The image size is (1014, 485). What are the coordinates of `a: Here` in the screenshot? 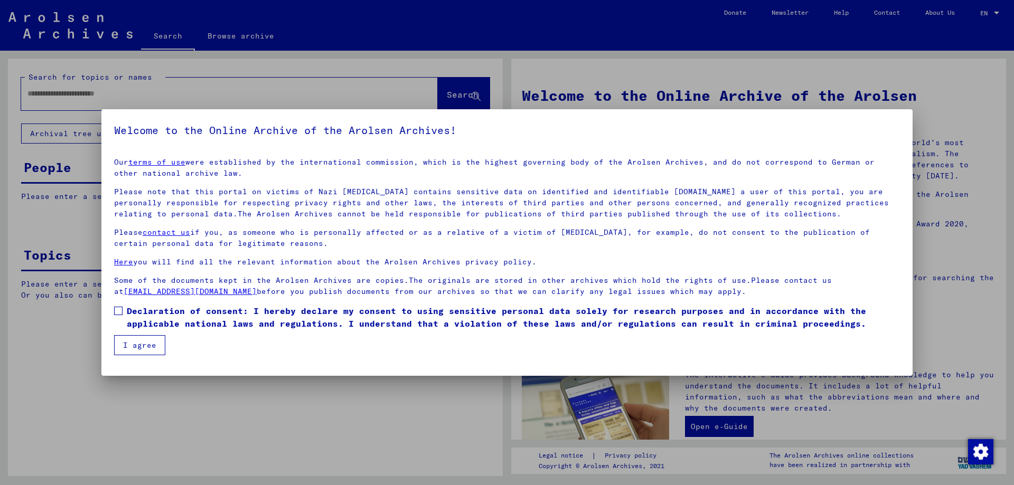 It's located at (124, 262).